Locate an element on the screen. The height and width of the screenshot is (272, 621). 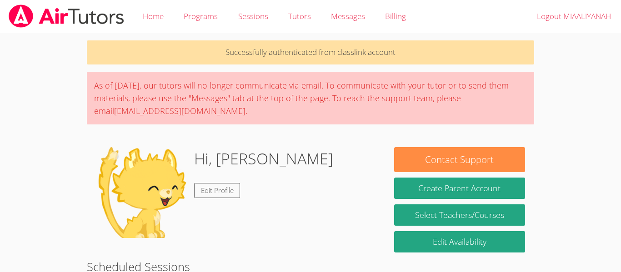
a: Edit Profile is located at coordinates (217, 191).